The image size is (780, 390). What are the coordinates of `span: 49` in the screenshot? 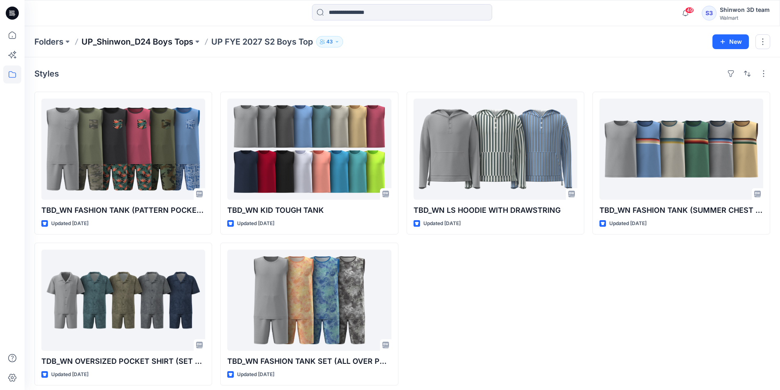 It's located at (689, 10).